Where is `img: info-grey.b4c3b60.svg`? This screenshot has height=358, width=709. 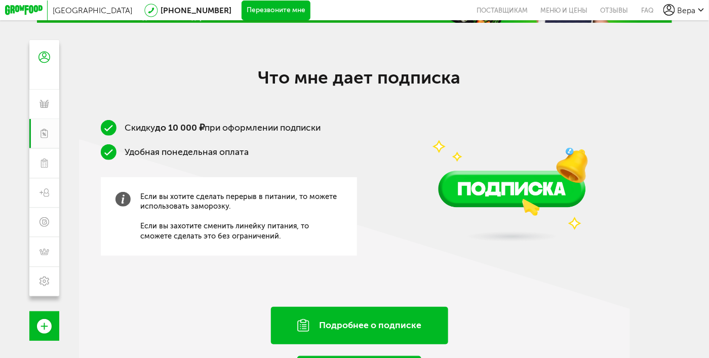 img: info-grey.b4c3b60.svg is located at coordinates (123, 199).